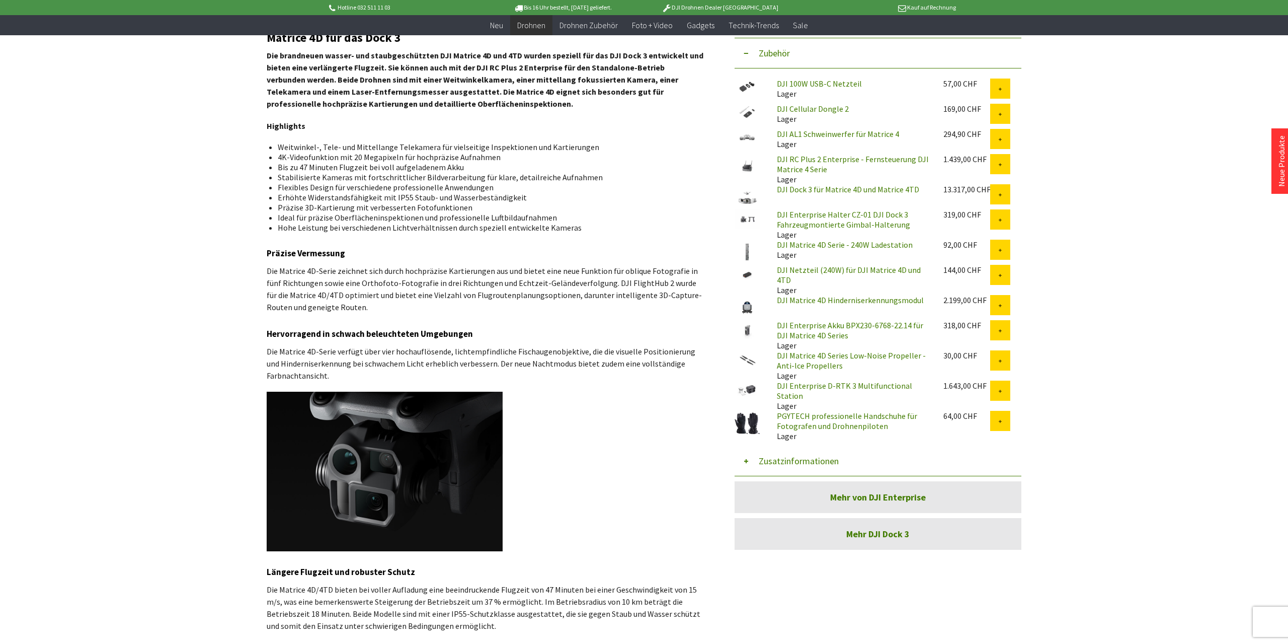 The width and height of the screenshot is (1288, 644). What do you see at coordinates (843, 219) in the screenshot?
I see `a: DJI Enterprise Halter CZ-01 DJI Dock 3 Fahrzeugmontierte Gimbal-Halterung` at bounding box center [843, 219].